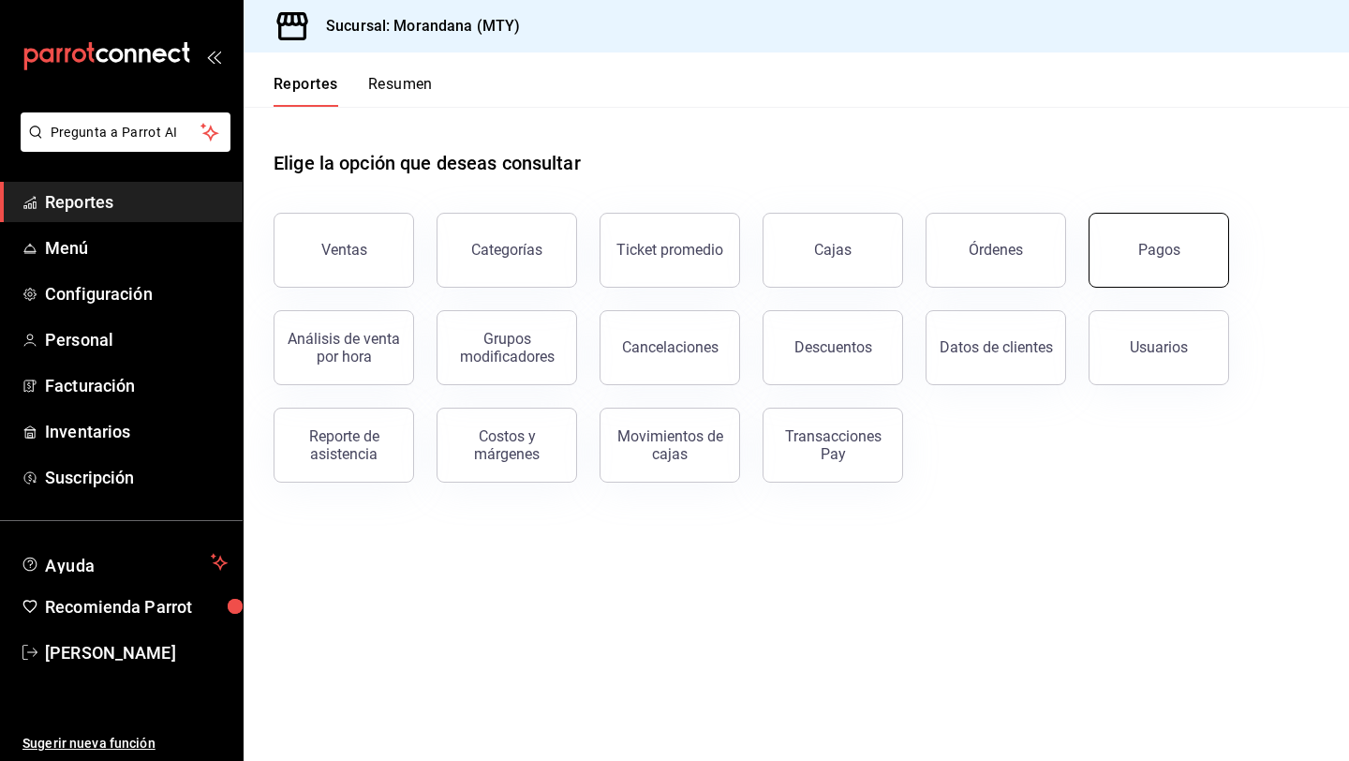 The height and width of the screenshot is (761, 1349). Describe the element at coordinates (136, 385) in the screenshot. I see `span: Facturación` at that location.